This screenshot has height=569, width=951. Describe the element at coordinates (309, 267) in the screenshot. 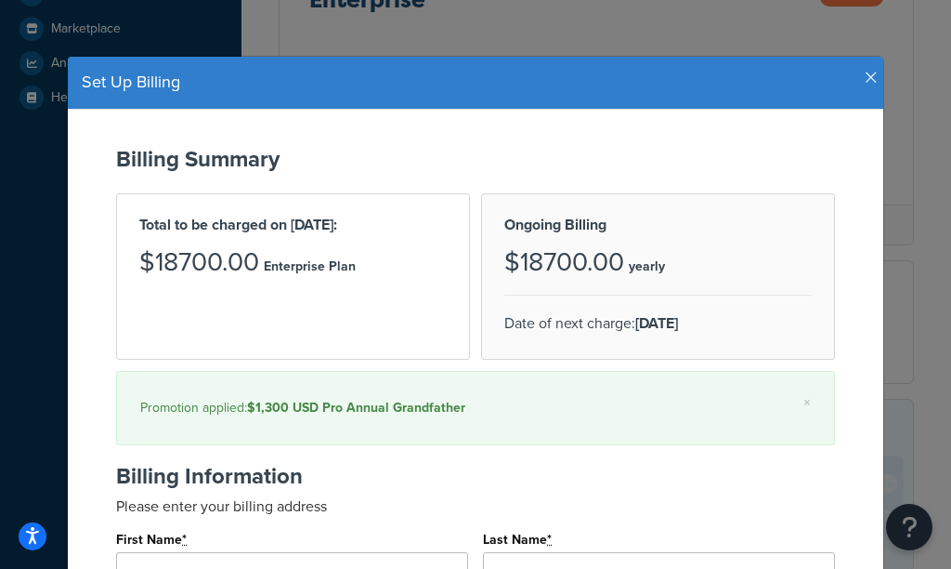

I see `p: Enterprise Plan` at that location.